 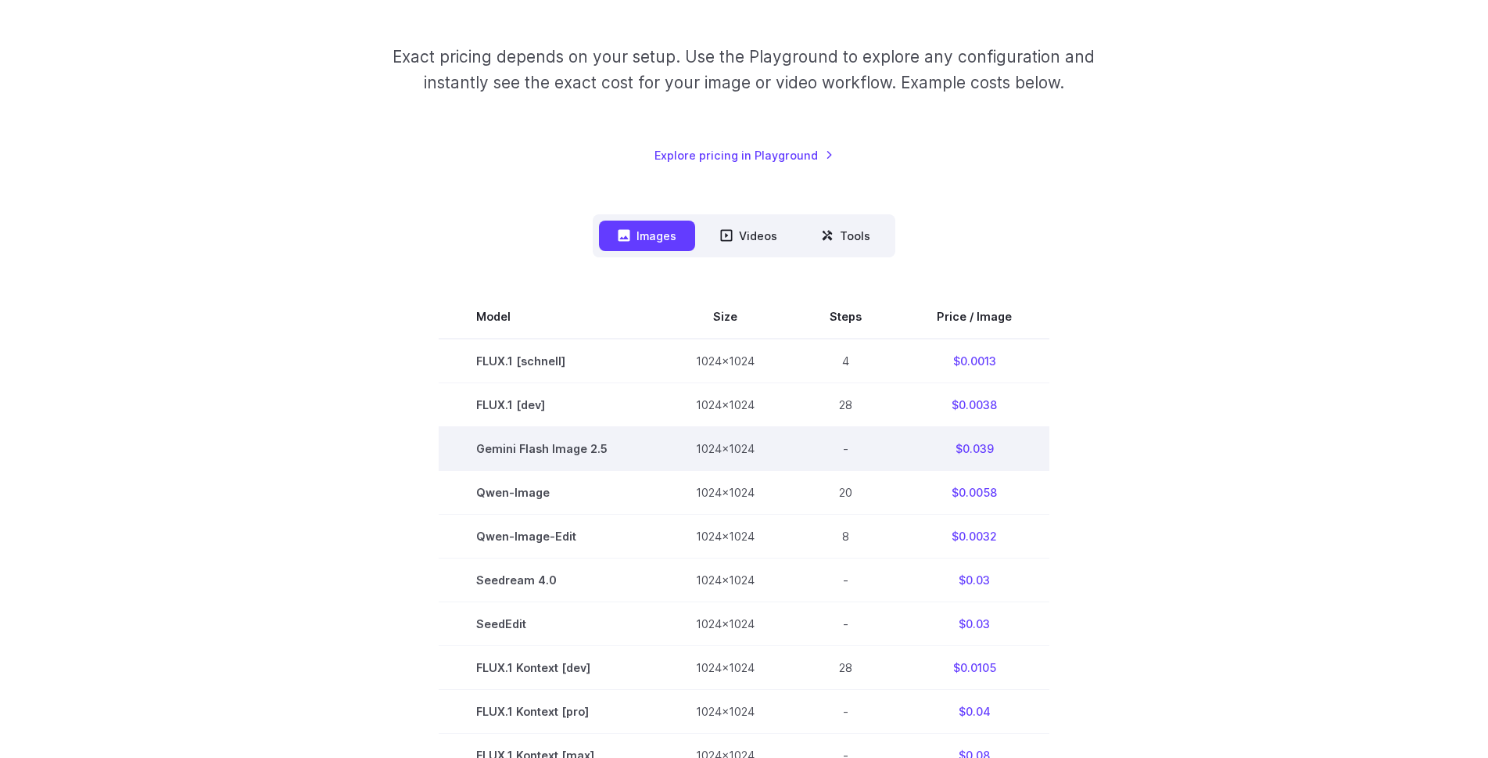 What do you see at coordinates (974, 448) in the screenshot?
I see `td: $0.039` at bounding box center [974, 448].